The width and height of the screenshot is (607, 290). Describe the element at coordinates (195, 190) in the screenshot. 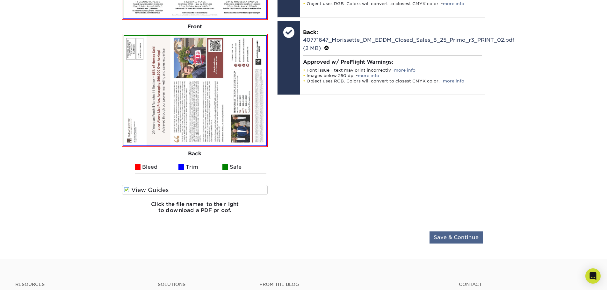

I see `label: View Guides` at that location.